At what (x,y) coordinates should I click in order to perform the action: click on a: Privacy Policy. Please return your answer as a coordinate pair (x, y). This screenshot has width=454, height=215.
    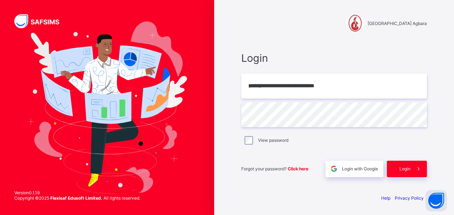
    Looking at the image, I should click on (409, 198).